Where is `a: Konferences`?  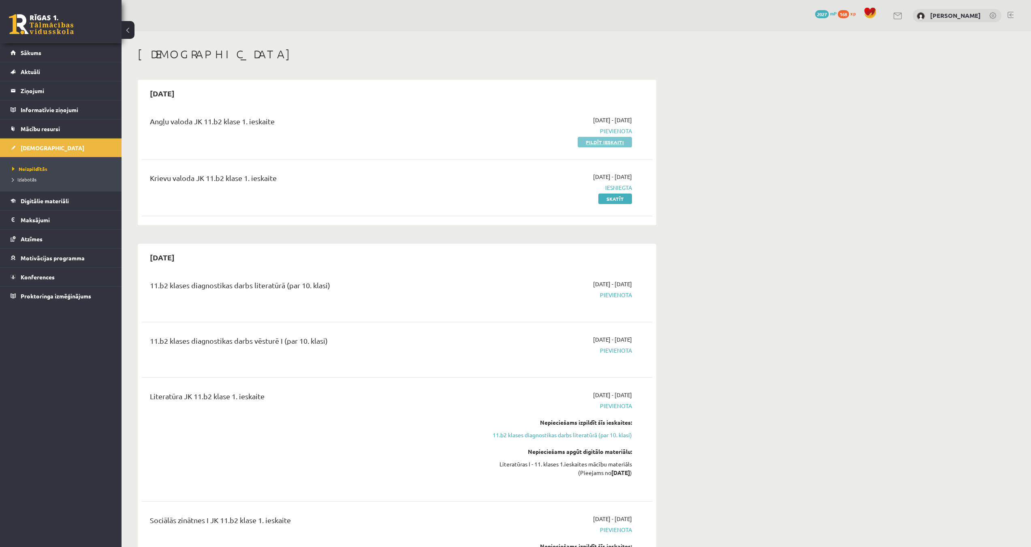
a: Konferences is located at coordinates (61, 277).